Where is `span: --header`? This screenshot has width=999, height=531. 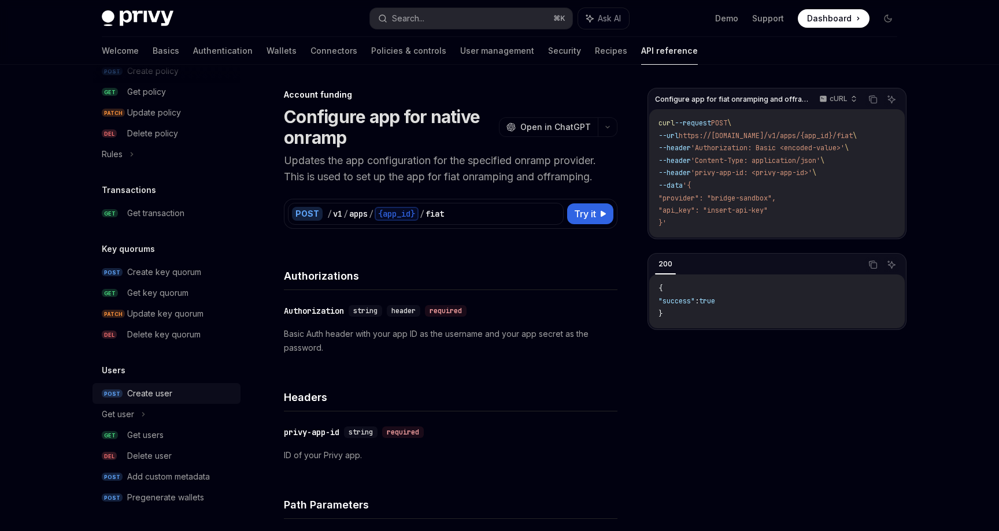 span: --header is located at coordinates (675, 161).